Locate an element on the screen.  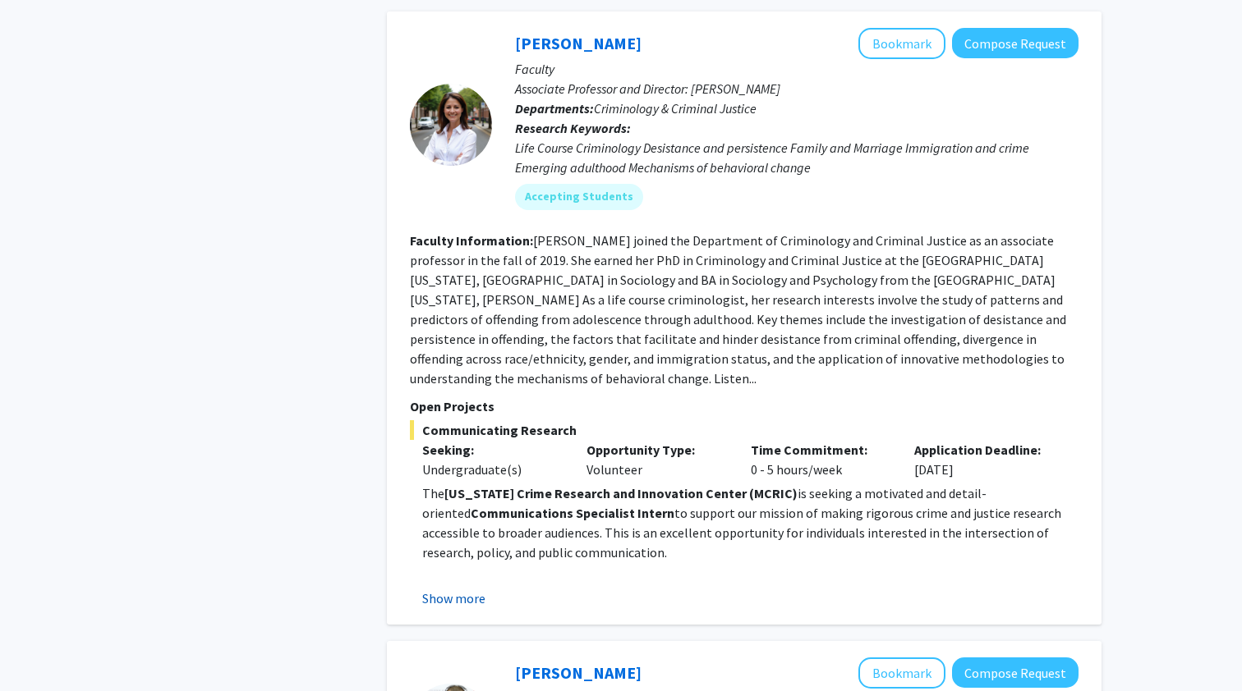
button: Show more is located at coordinates (453, 599).